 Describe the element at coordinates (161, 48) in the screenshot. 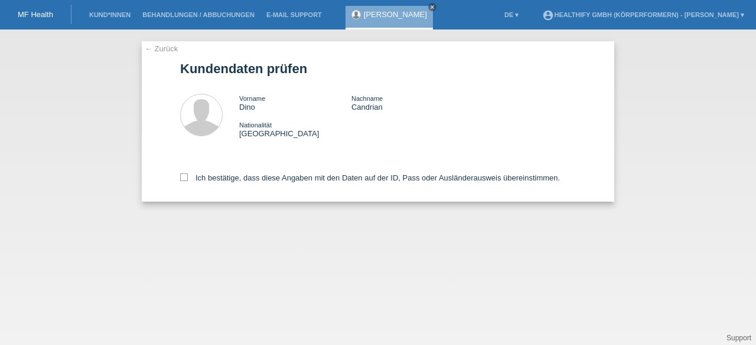

I see `a: ← Zurück` at that location.